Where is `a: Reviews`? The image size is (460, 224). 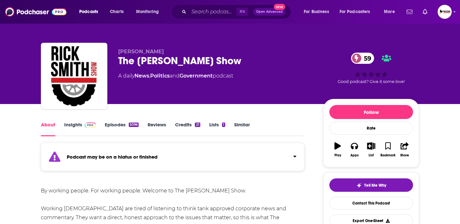 a: Reviews is located at coordinates (157, 129).